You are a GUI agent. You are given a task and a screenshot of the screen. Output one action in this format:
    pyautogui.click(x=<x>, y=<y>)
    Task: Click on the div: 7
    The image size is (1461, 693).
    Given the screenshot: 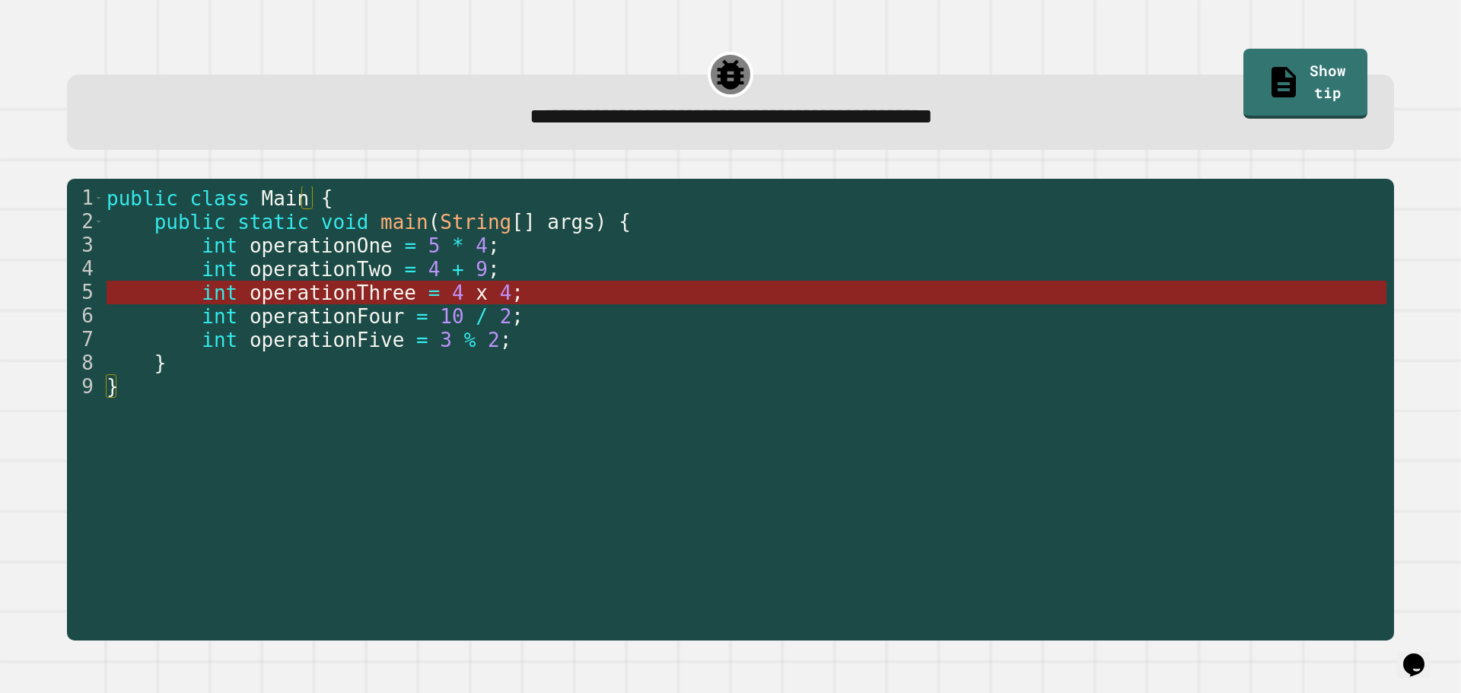 What is the action you would take?
    pyautogui.click(x=85, y=339)
    